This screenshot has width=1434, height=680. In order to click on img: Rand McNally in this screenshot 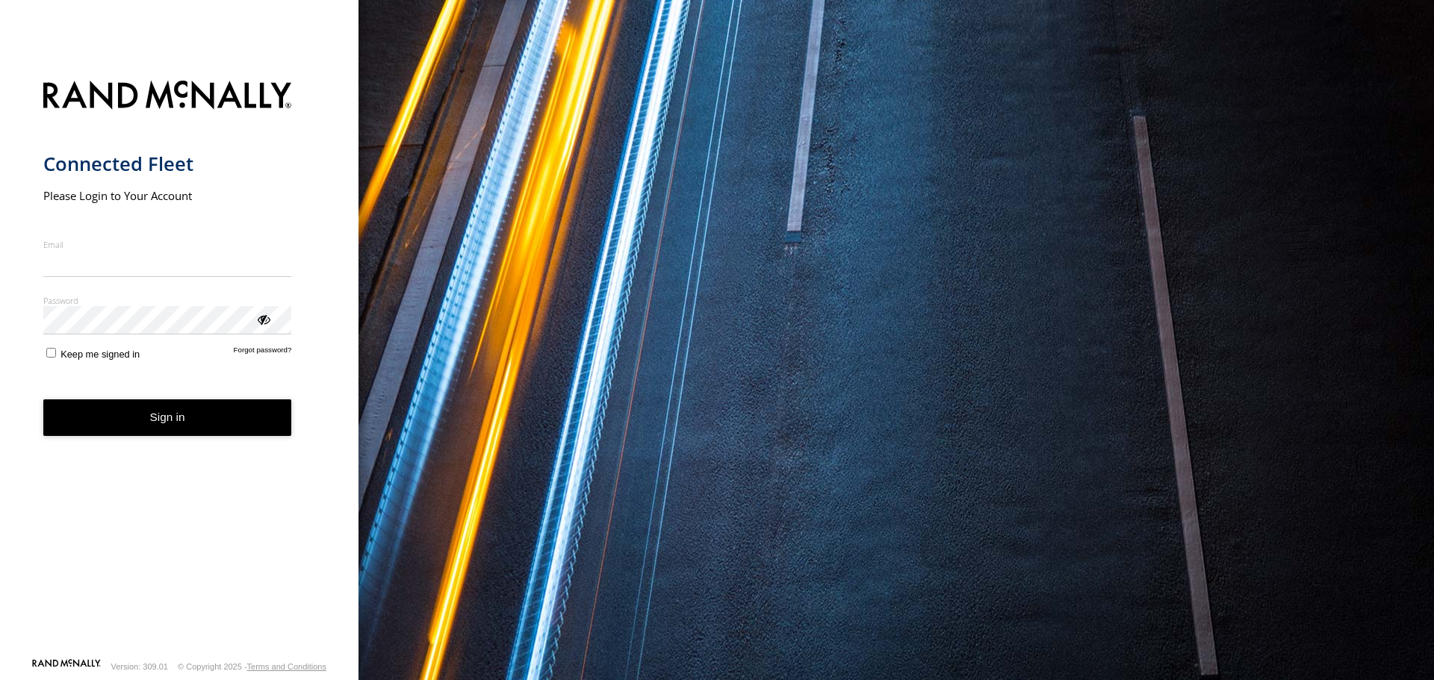, I will do `click(167, 96)`.